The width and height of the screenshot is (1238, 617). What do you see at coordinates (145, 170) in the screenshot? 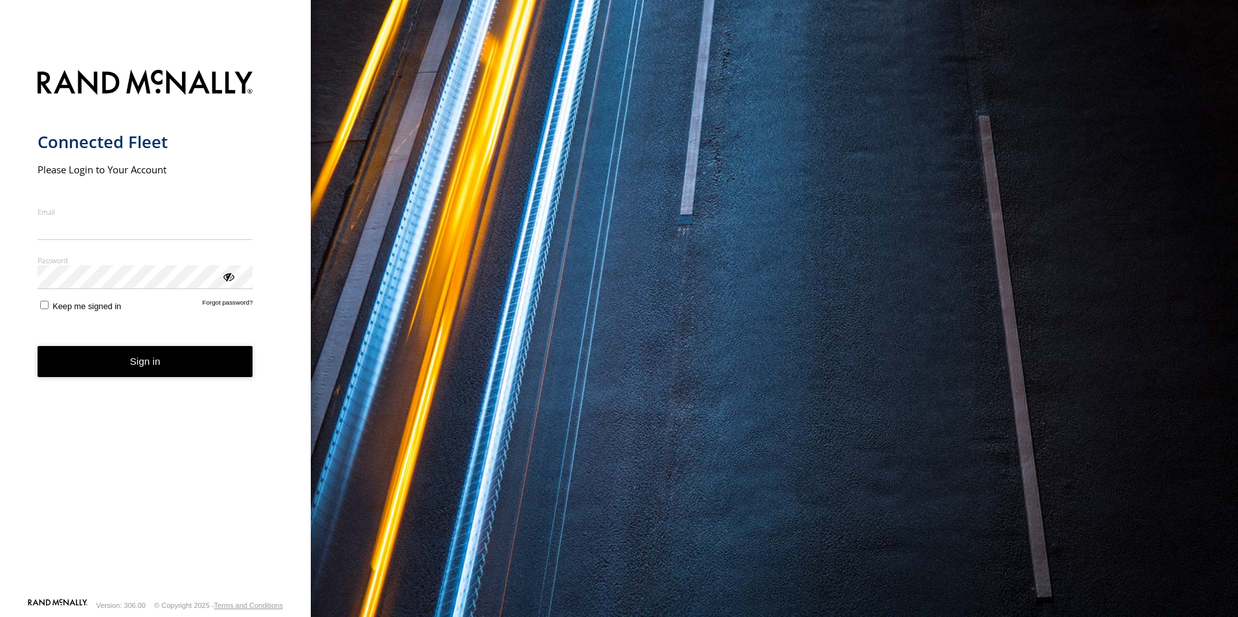
I see `h2: Please Login to Your Account` at bounding box center [145, 170].